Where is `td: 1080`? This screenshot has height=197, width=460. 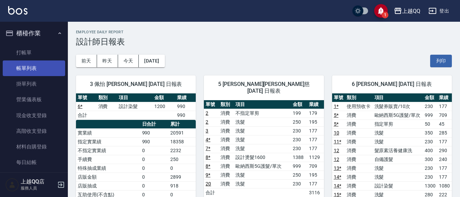
td: 1080 is located at coordinates (444, 185).